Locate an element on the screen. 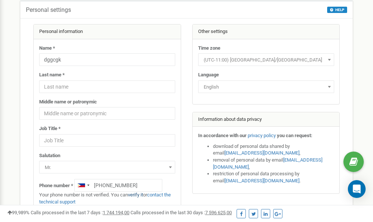 The image size is (373, 222). h5: Personal settings is located at coordinates (48, 10).